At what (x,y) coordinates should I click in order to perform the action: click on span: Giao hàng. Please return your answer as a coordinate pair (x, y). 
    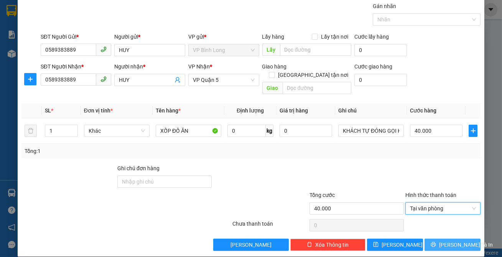
    Looking at the image, I should click on (274, 67).